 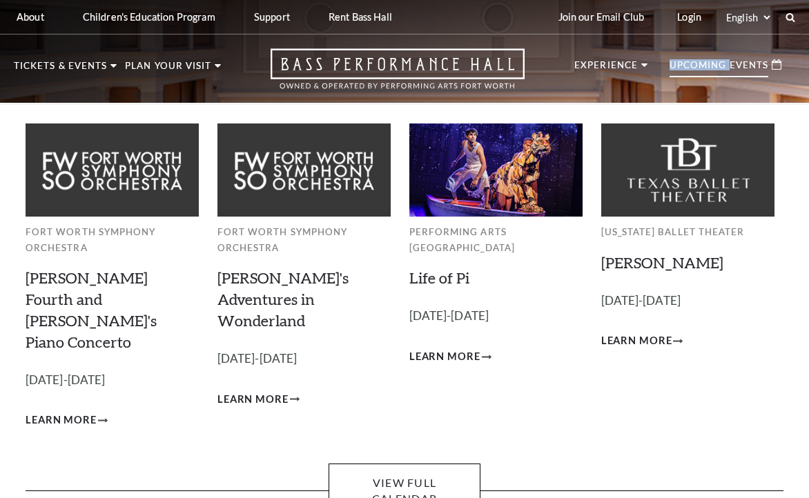 I want to click on img: tbt_grey_mega-nav-individual-block_279x150.jpg, so click(x=687, y=170).